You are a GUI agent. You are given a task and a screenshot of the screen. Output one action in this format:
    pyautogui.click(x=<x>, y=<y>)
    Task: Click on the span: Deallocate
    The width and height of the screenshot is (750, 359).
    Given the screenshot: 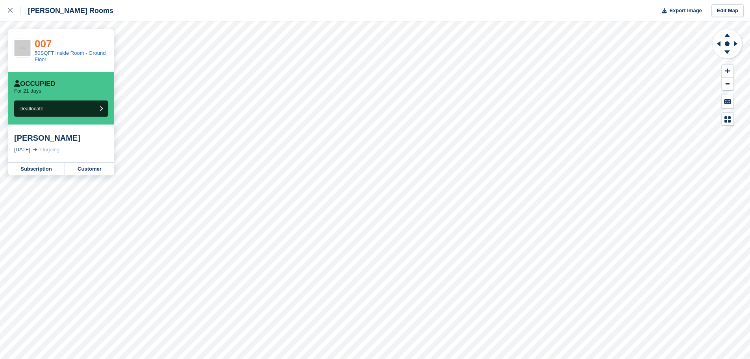 What is the action you would take?
    pyautogui.click(x=31, y=108)
    